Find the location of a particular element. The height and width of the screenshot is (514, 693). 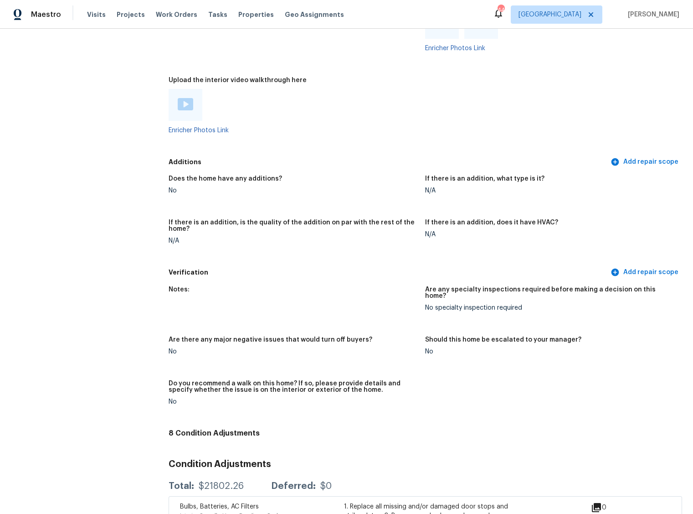

h5: Upload the interior video walkthrough here is located at coordinates (237, 80).